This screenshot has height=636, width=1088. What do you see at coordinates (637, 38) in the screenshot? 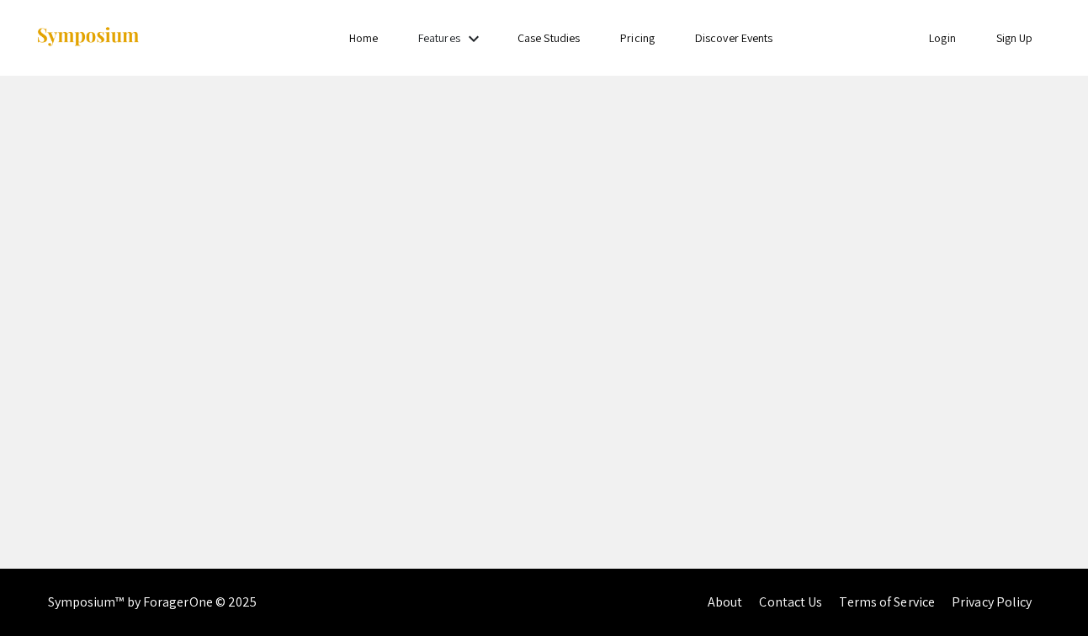
I see `a: Pricing` at bounding box center [637, 38].